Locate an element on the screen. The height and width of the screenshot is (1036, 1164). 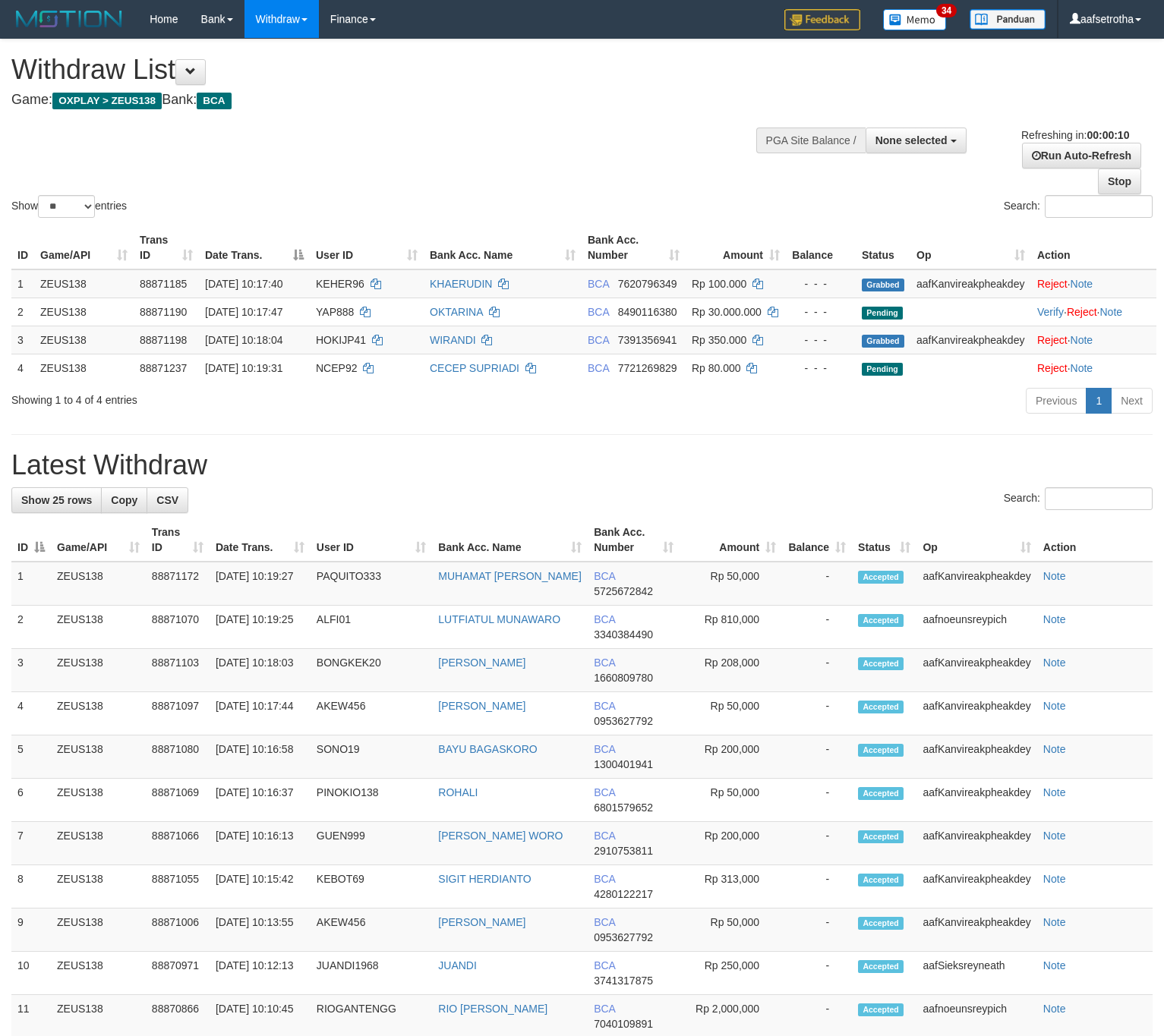
td: 5 is located at coordinates (31, 756).